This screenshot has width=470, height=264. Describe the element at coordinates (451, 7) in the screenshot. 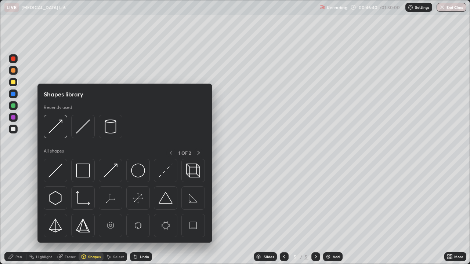

I see `button: End Class` at that location.